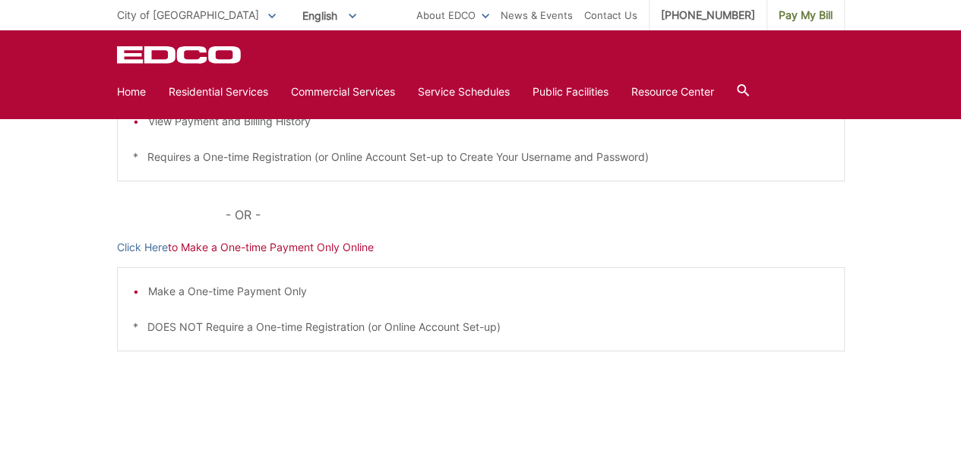 This screenshot has width=961, height=450. Describe the element at coordinates (131, 92) in the screenshot. I see `a: Home` at that location.